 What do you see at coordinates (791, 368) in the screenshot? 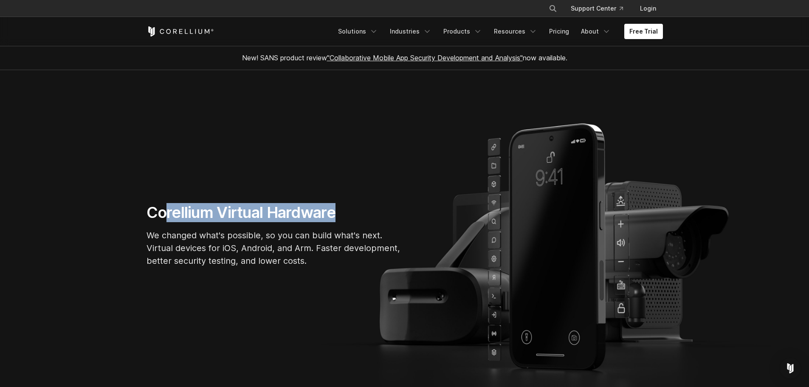
I see `div: Open Intercom Messenger` at bounding box center [791, 368].